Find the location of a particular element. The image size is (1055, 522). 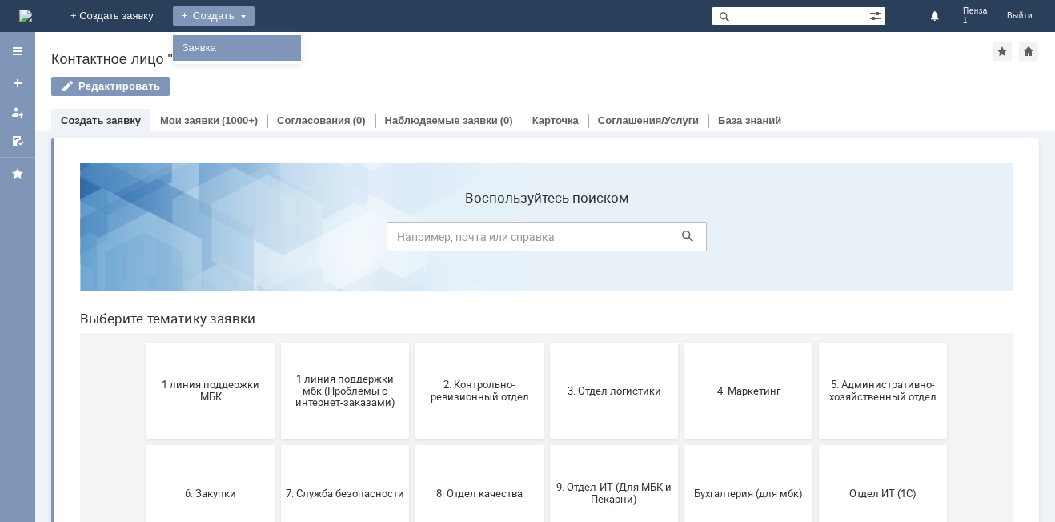

span: Пенза is located at coordinates (975, 11).